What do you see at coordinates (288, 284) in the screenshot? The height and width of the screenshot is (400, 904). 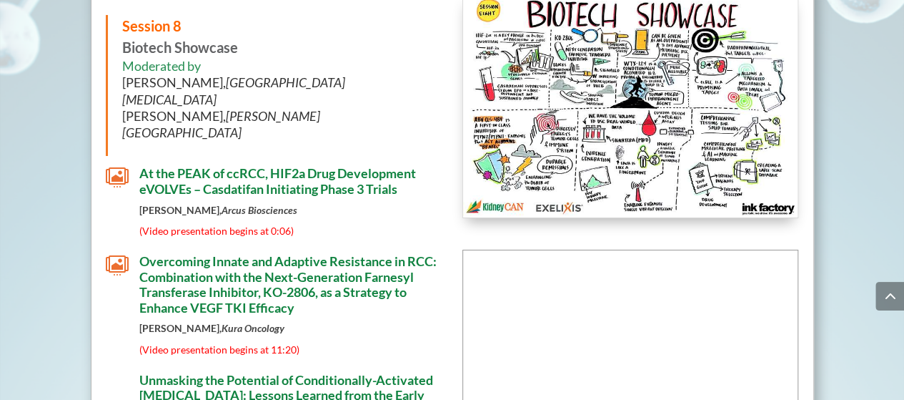 I see `span: Overcoming Innate and Adaptive Resistance in RCC: Combination with the Next-Generation Farnesyl T...` at bounding box center [288, 284].